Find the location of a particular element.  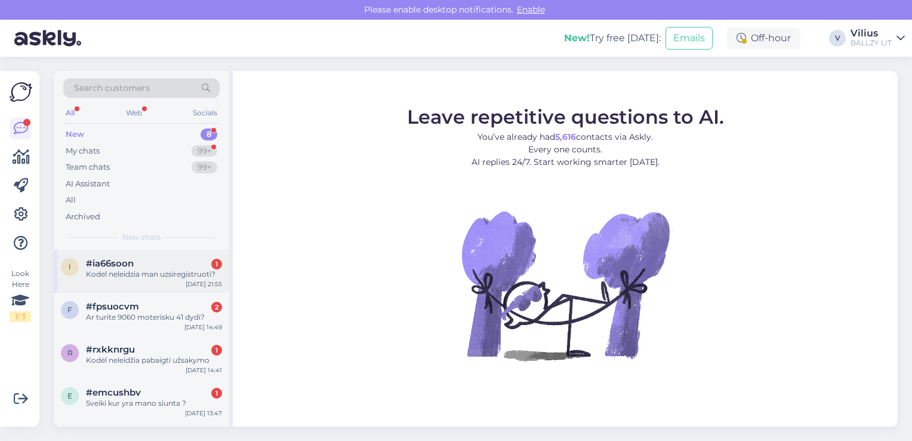

div: 2 is located at coordinates (217, 307).